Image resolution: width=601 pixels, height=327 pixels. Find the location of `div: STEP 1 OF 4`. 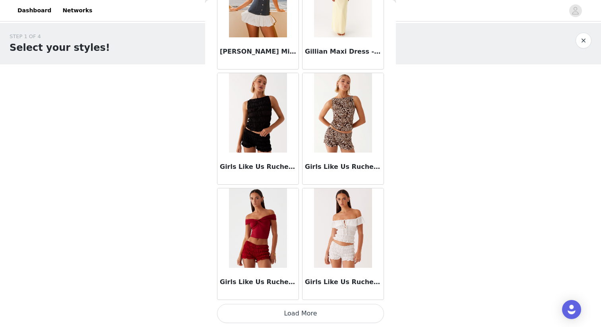

div: STEP 1 OF 4 is located at coordinates (60, 37).